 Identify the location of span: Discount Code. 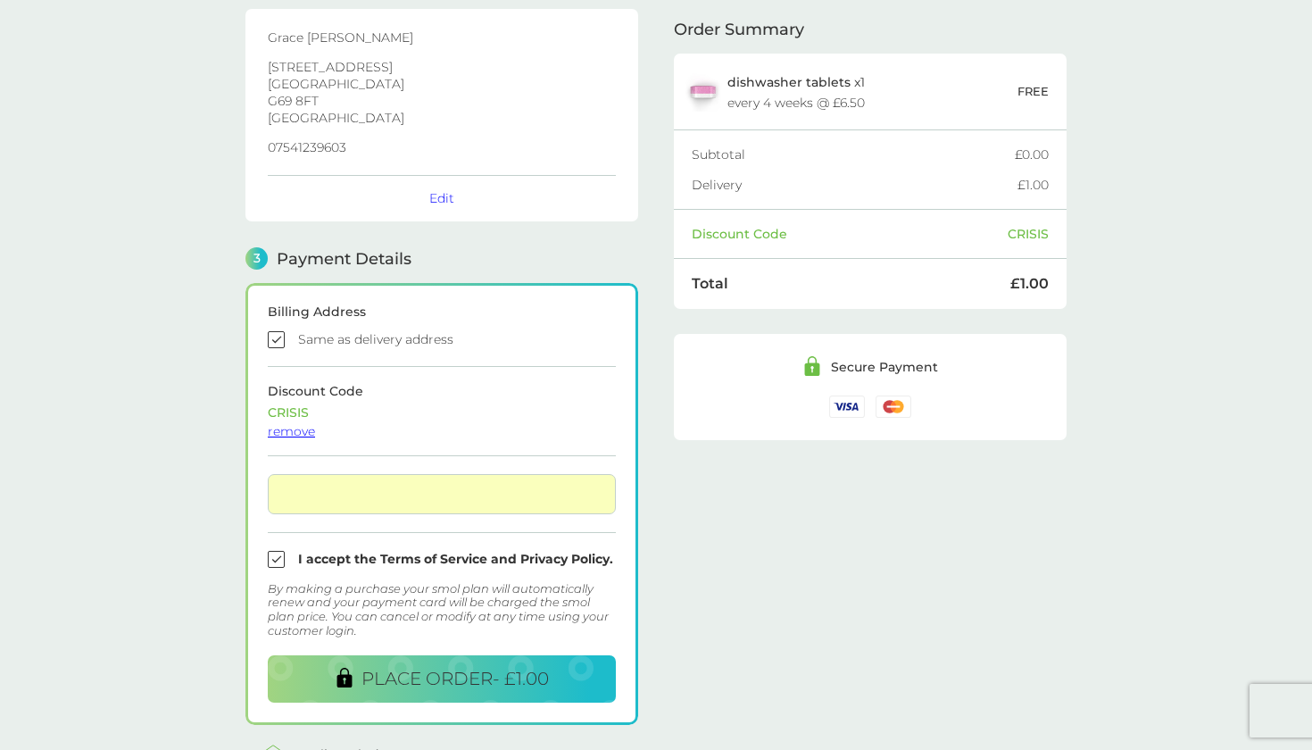
(315, 391).